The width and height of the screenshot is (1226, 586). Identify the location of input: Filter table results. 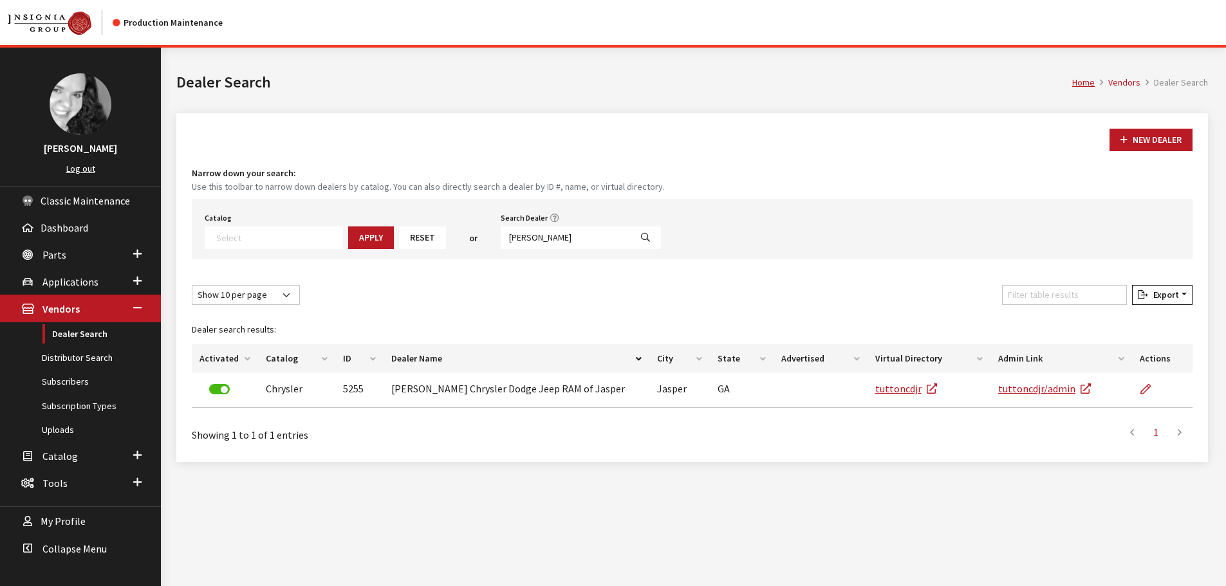
(1065, 295).